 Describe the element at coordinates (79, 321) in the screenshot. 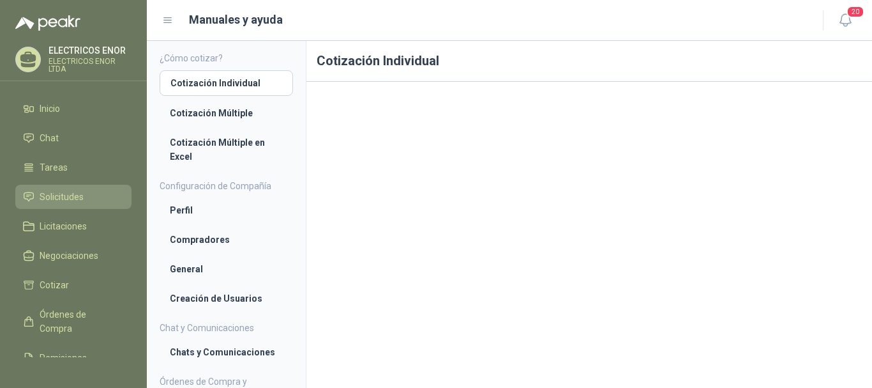

I see `span: Órdenes de Compra` at that location.